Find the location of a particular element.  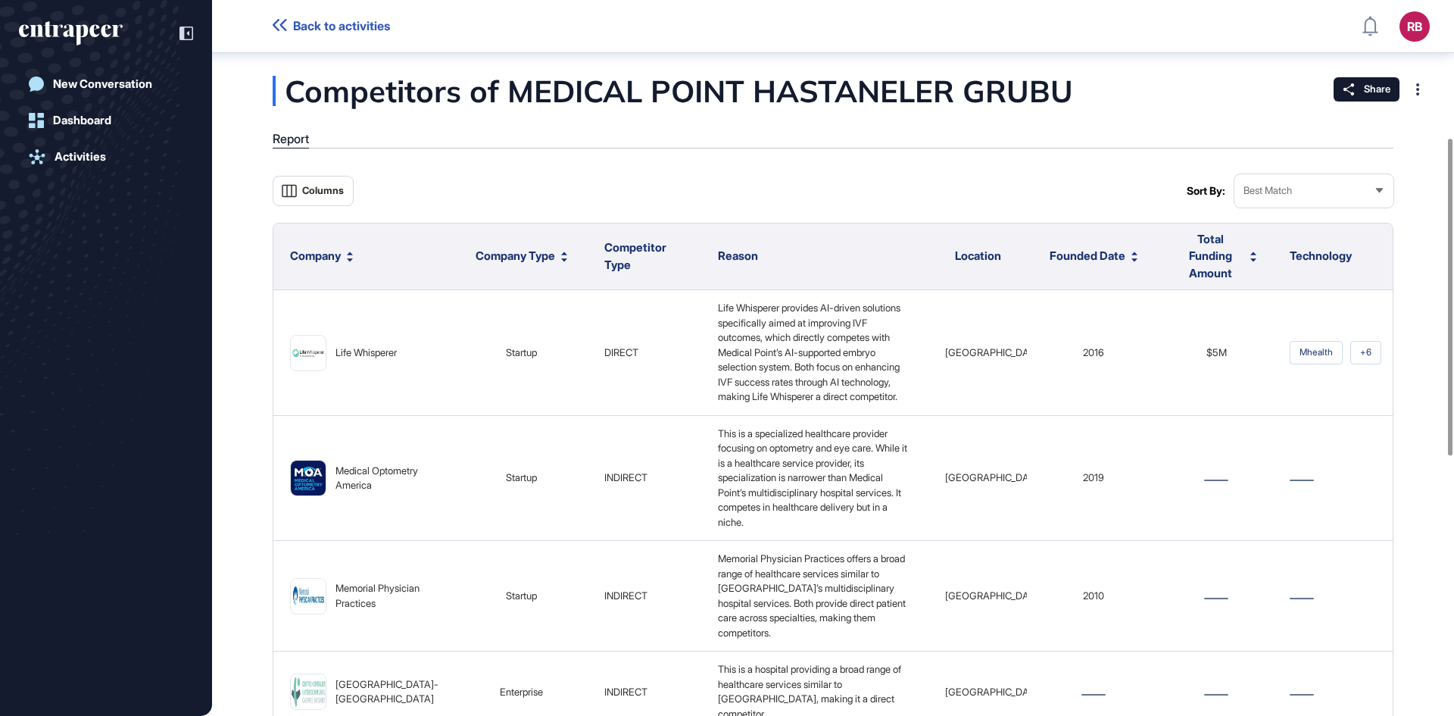

span: enterprise is located at coordinates (521, 691).